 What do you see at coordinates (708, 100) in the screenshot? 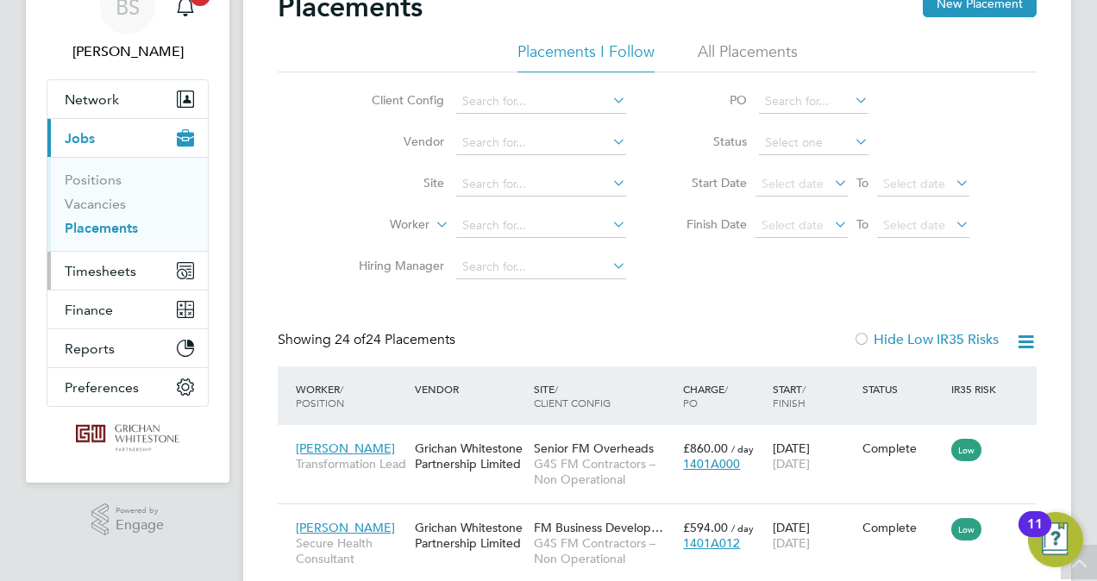
I see `label: PO` at bounding box center [708, 100].